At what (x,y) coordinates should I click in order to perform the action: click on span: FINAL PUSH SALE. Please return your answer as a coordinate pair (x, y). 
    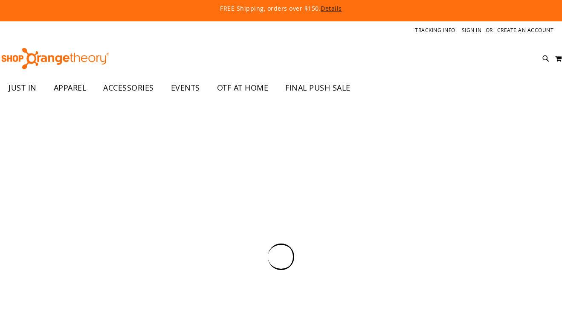
    Looking at the image, I should click on (318, 87).